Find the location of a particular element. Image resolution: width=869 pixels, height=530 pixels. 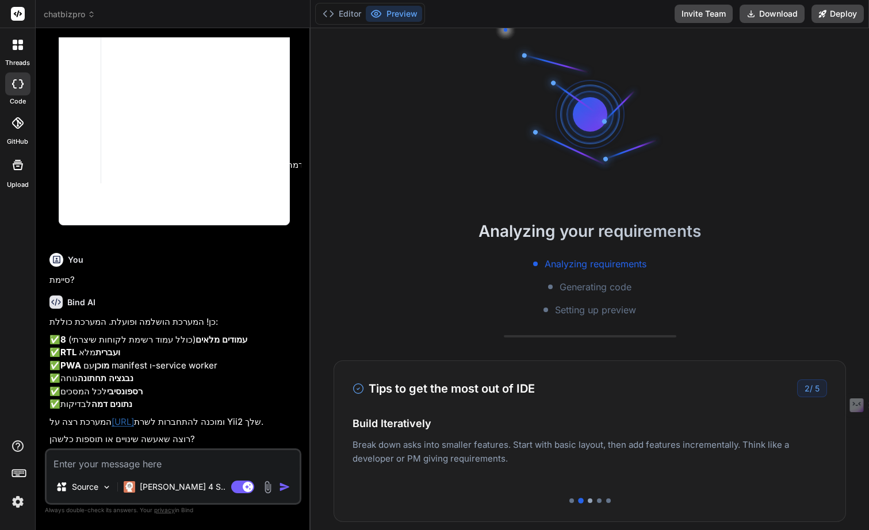

span: privacy is located at coordinates (165, 510).